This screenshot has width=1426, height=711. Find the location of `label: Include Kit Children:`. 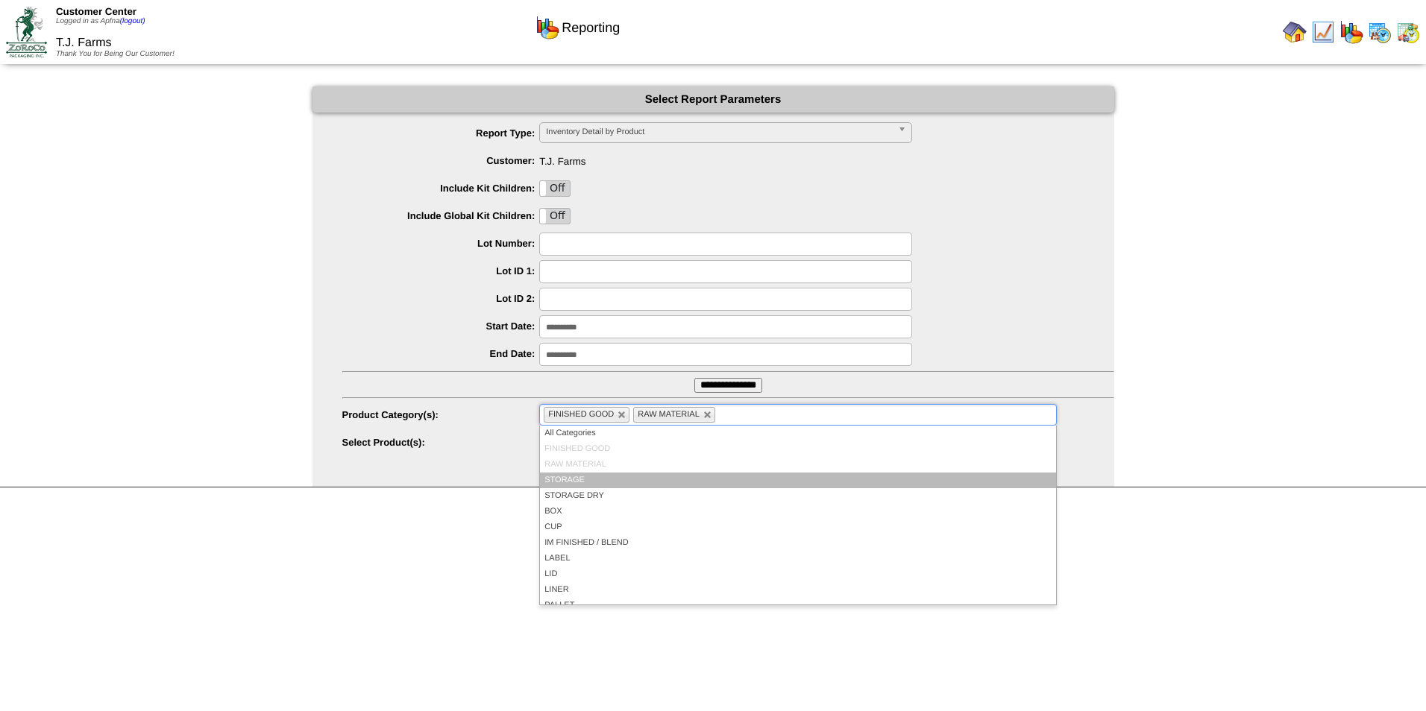

label: Include Kit Children: is located at coordinates (441, 188).